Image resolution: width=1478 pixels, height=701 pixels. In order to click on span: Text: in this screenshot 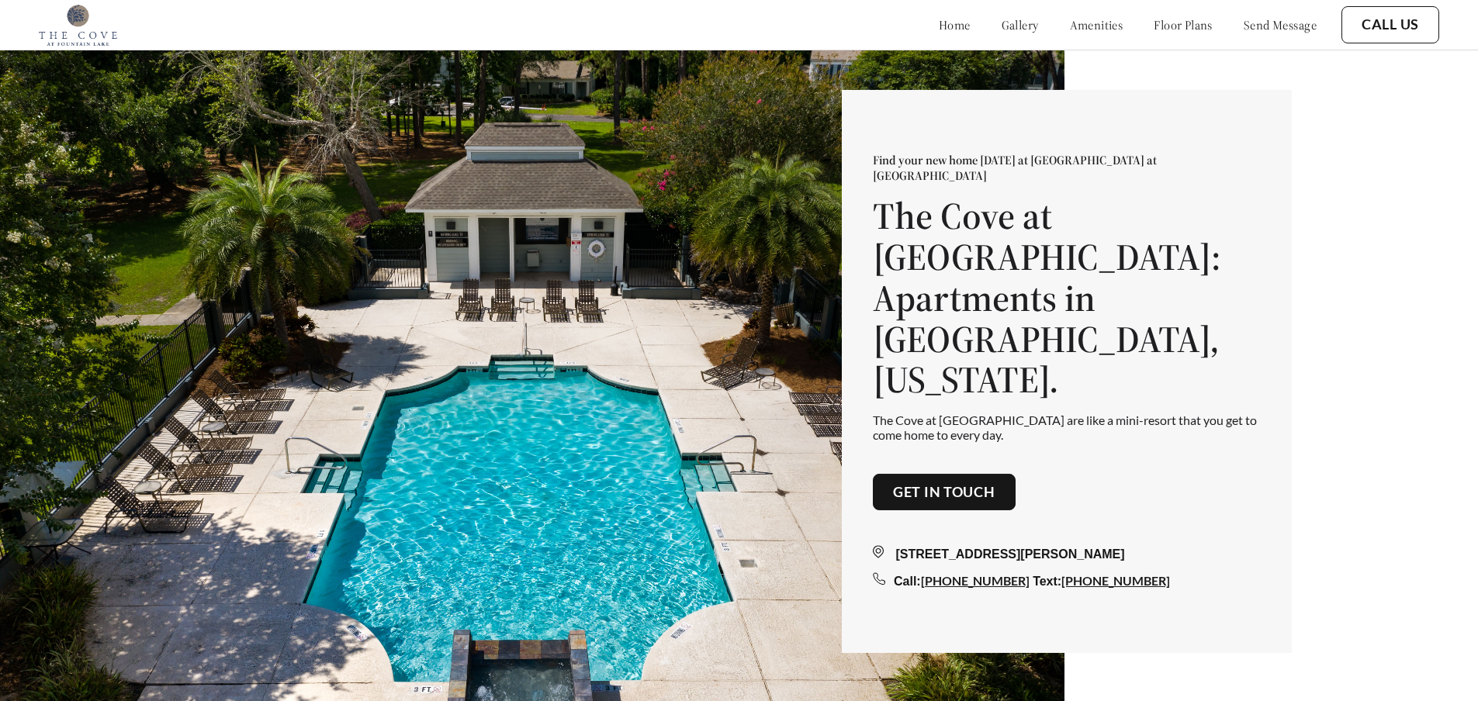, I will do `click(1047, 581)`.